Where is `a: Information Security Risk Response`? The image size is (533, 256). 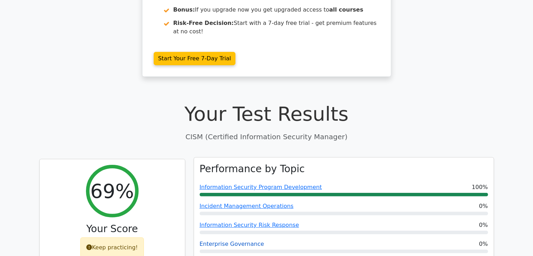 a: Information Security Risk Response is located at coordinates (249, 225).